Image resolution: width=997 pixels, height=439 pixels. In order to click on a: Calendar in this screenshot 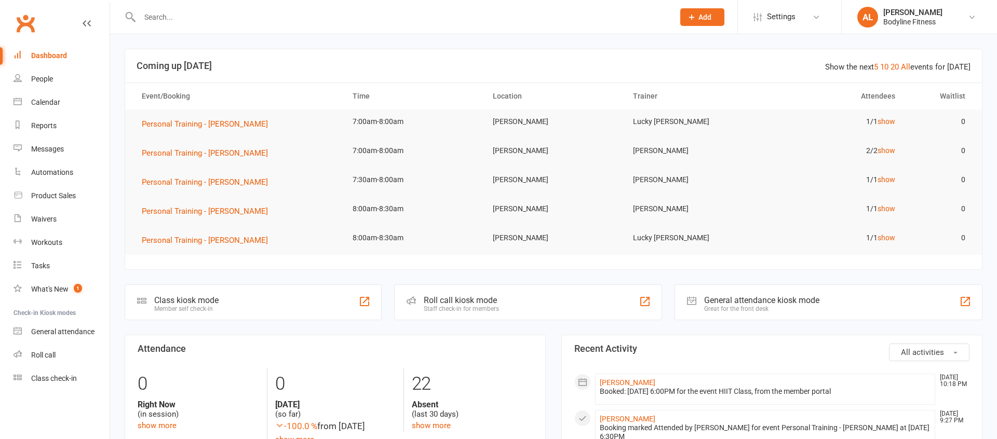, I will do `click(61, 102)`.